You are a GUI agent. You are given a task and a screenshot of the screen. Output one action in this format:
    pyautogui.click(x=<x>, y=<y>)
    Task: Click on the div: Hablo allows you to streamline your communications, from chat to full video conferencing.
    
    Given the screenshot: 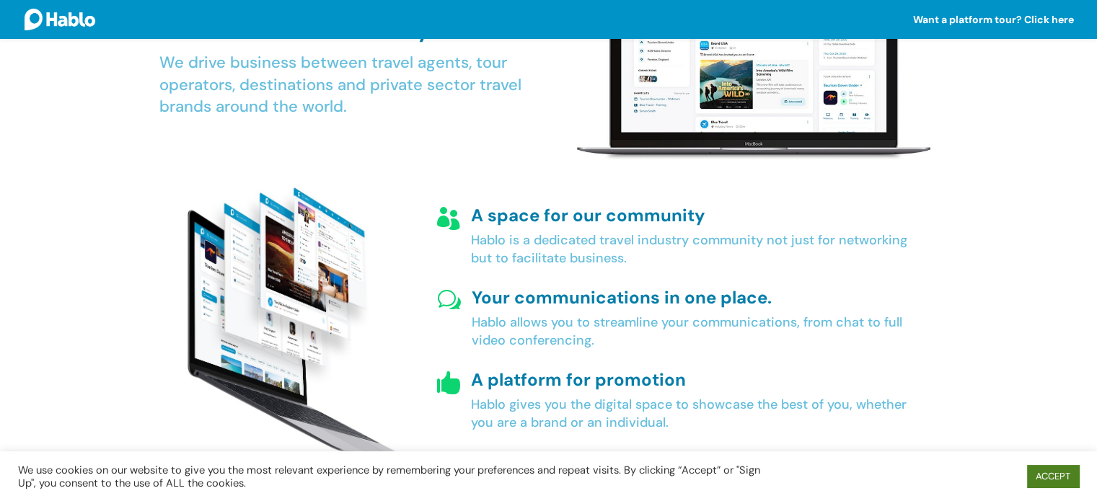 What is the action you would take?
    pyautogui.click(x=700, y=332)
    